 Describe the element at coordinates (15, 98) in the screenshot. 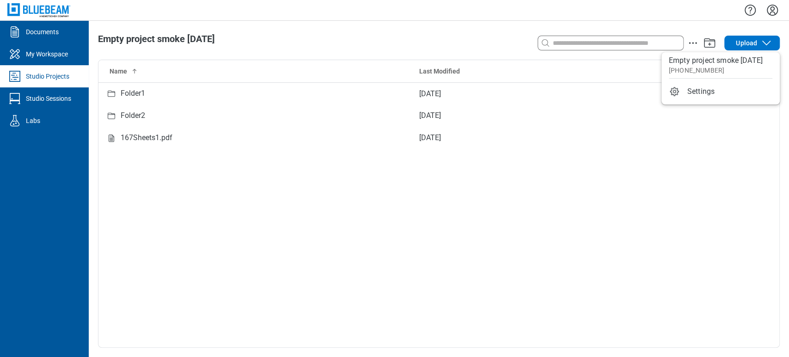

I see `svg: Studio Sessions` at that location.